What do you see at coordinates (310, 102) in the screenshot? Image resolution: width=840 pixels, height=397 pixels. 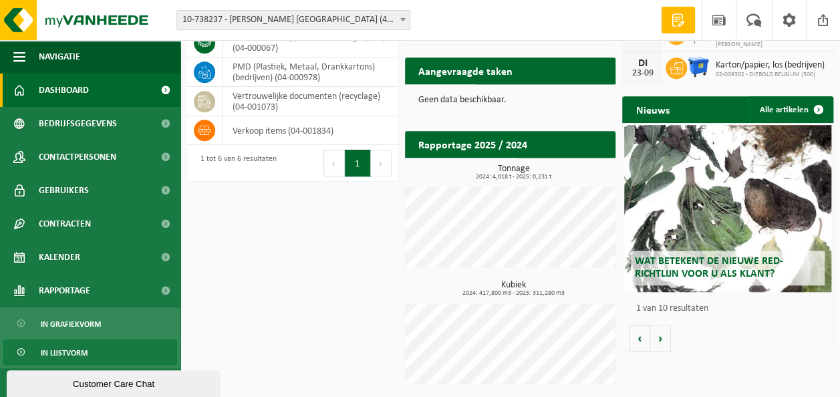 I see `td: vertrouwelijke documenten (recyclage) (04-001073)` at bounding box center [310, 102].